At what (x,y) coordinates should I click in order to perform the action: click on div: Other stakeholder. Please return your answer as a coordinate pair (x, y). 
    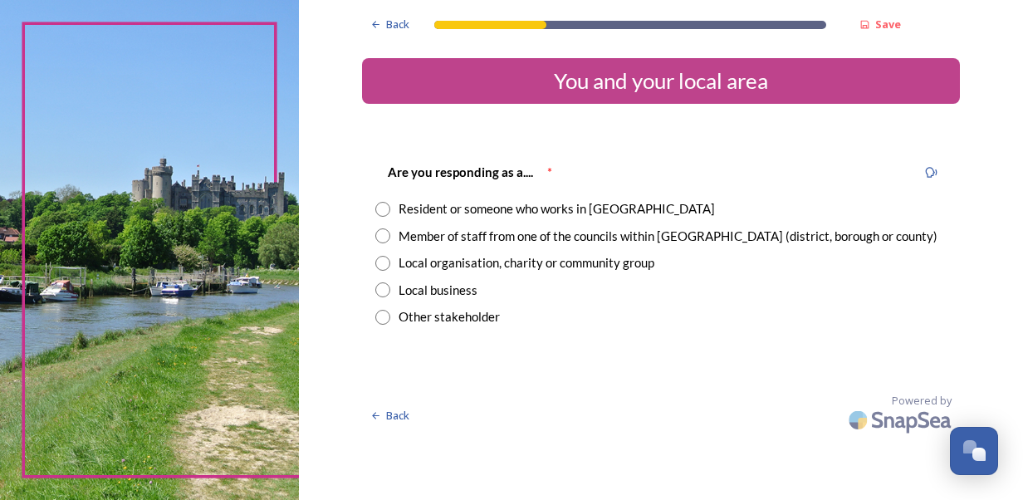
    Looking at the image, I should click on (449, 316).